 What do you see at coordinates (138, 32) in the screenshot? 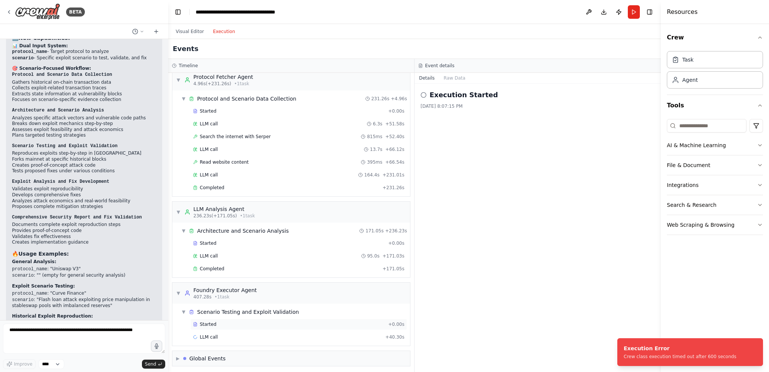
I see `button: Switch to previous chat` at bounding box center [138, 32].